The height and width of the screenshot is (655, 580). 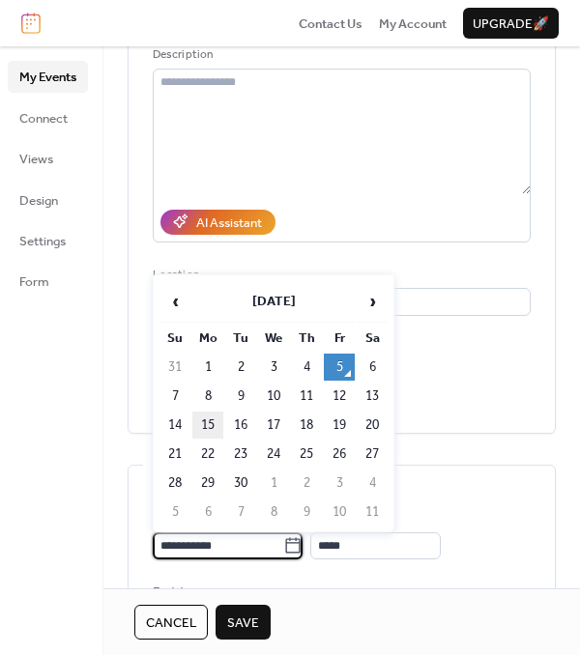 I want to click on td: 28, so click(x=175, y=483).